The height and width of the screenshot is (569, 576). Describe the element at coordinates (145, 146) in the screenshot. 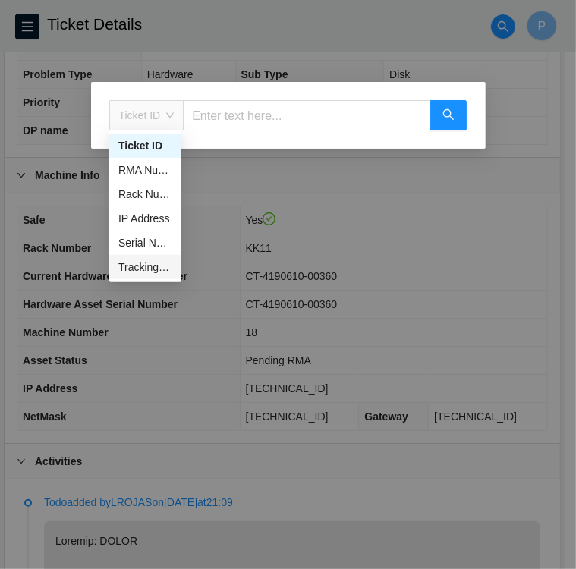

I see `div: Ticket ID` at that location.